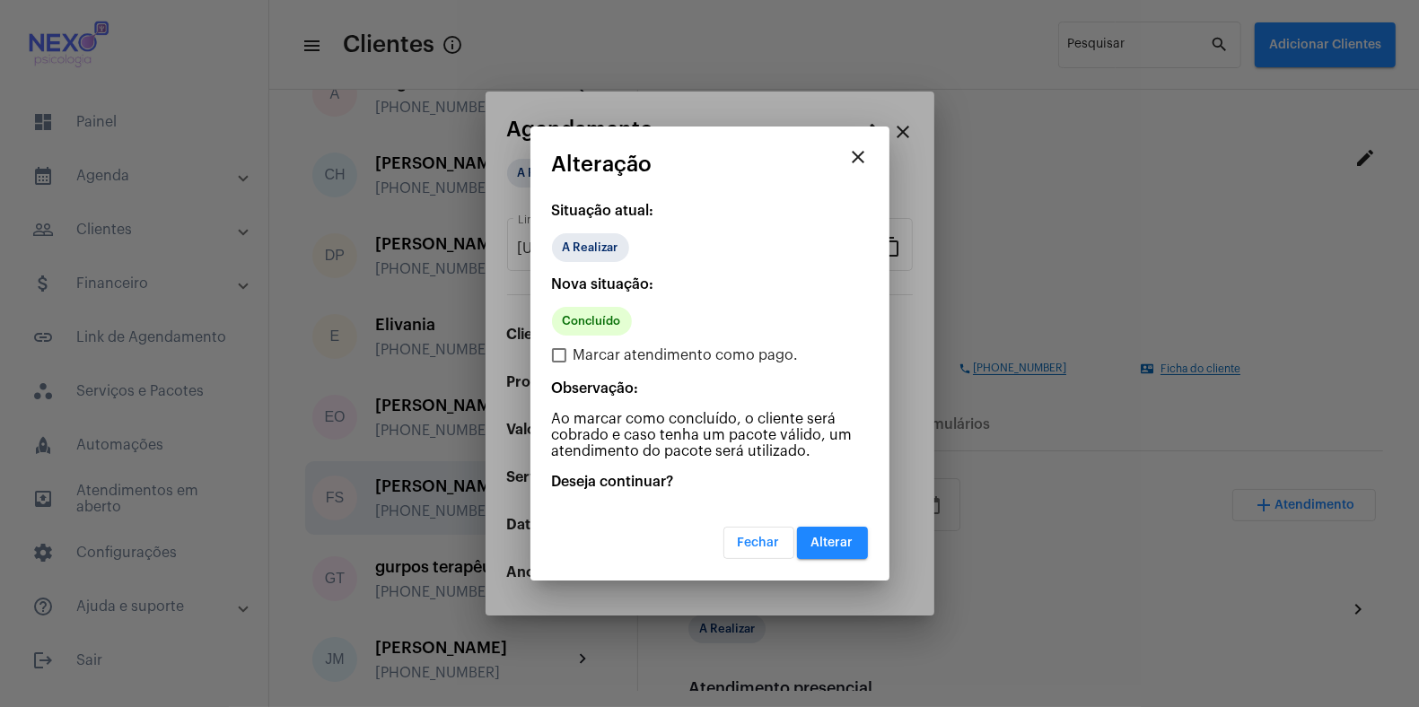  I want to click on mat-chip: A Realizar, so click(591, 248).